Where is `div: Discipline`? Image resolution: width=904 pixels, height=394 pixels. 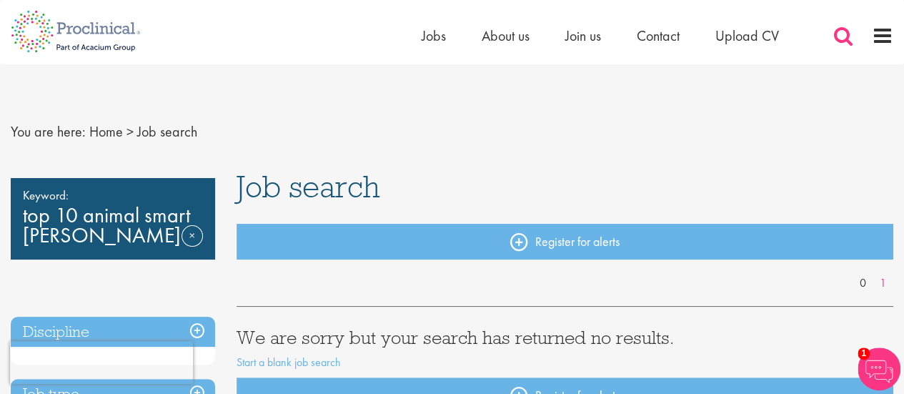 div: Discipline is located at coordinates (113, 331).